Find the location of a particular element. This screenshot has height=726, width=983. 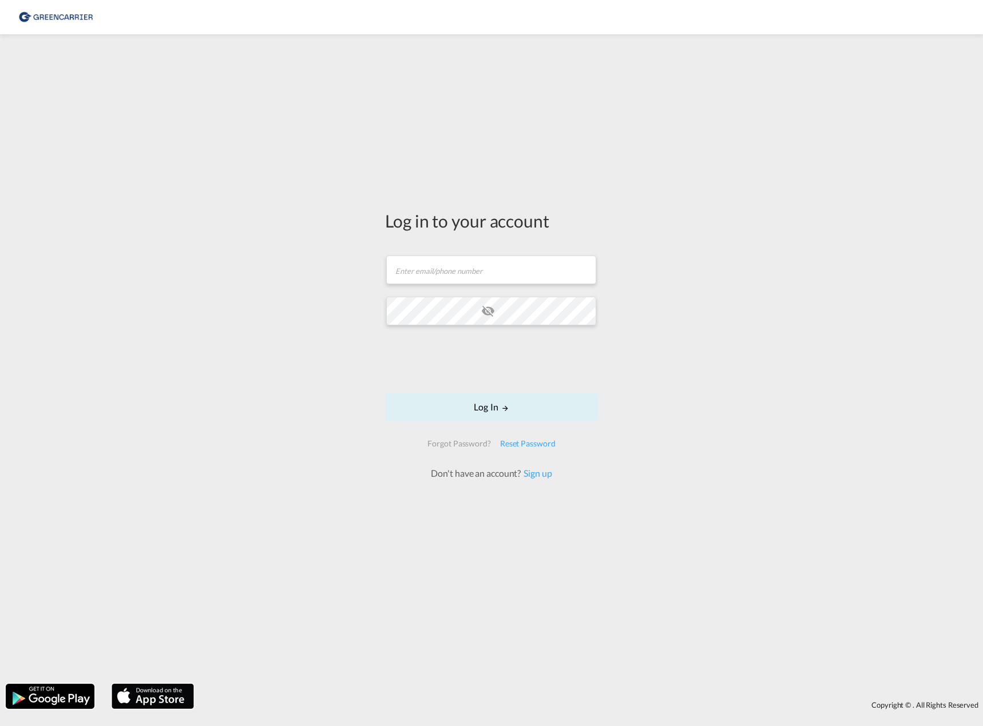

md-icon: icon-eye-off is located at coordinates (488, 311).